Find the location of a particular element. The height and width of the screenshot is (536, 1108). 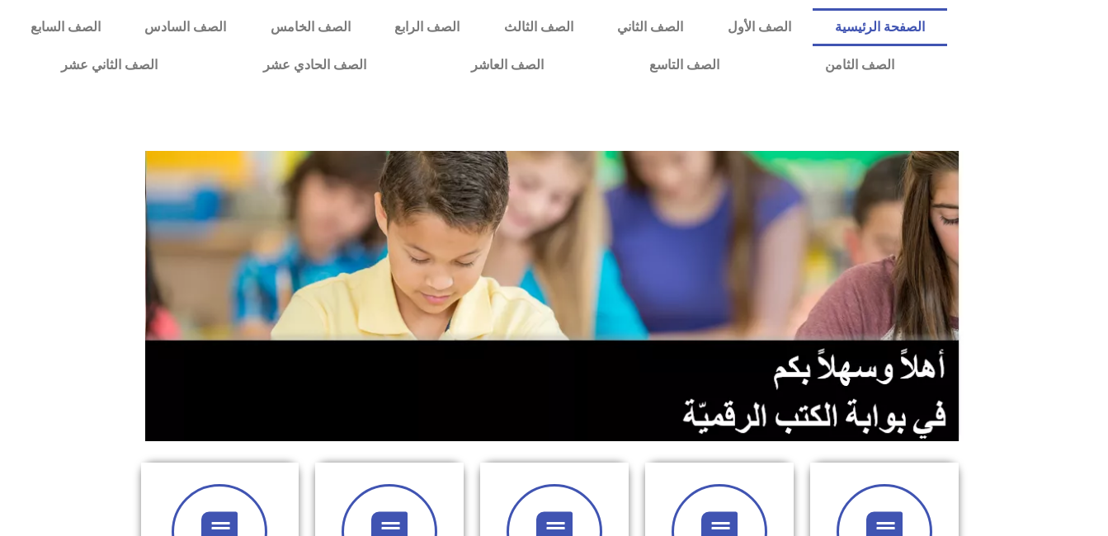

a: الصف الثامن is located at coordinates (860, 65).